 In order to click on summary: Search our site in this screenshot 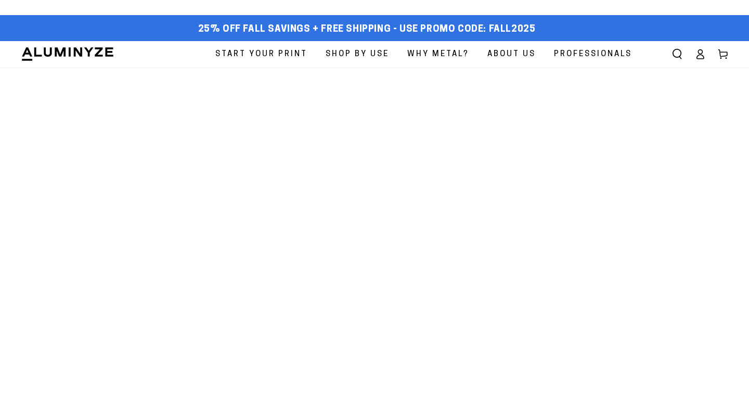, I will do `click(677, 54)`.